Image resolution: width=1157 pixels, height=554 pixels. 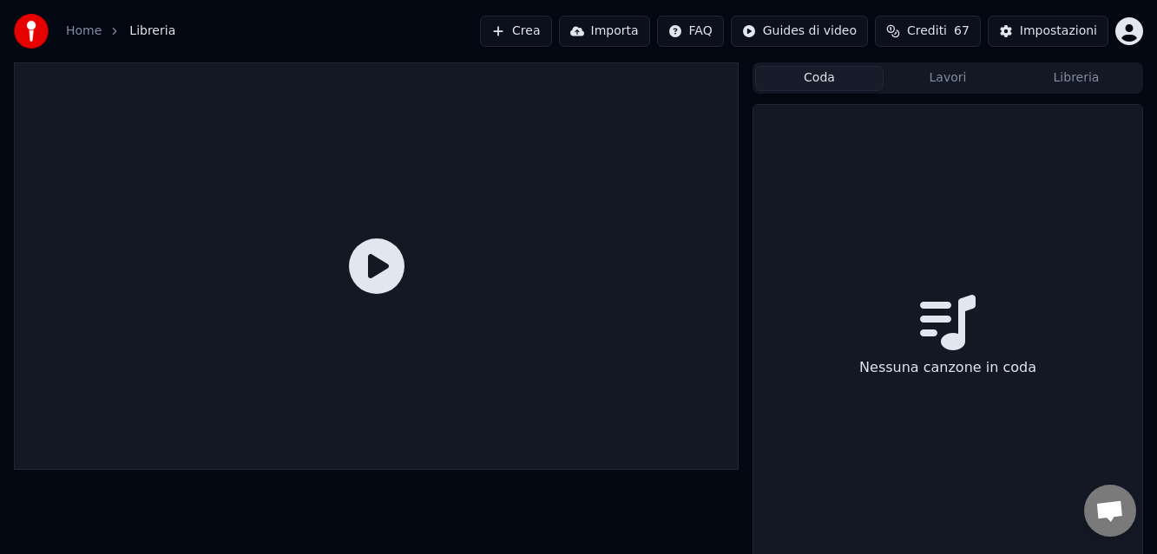 What do you see at coordinates (928, 31) in the screenshot?
I see `button: Crediti67` at bounding box center [928, 31].